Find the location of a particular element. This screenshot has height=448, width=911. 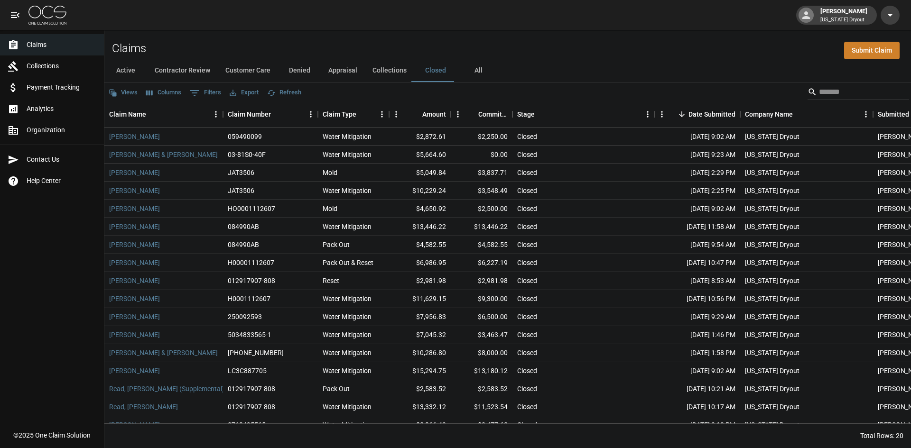

span: Analytics is located at coordinates (61, 109).